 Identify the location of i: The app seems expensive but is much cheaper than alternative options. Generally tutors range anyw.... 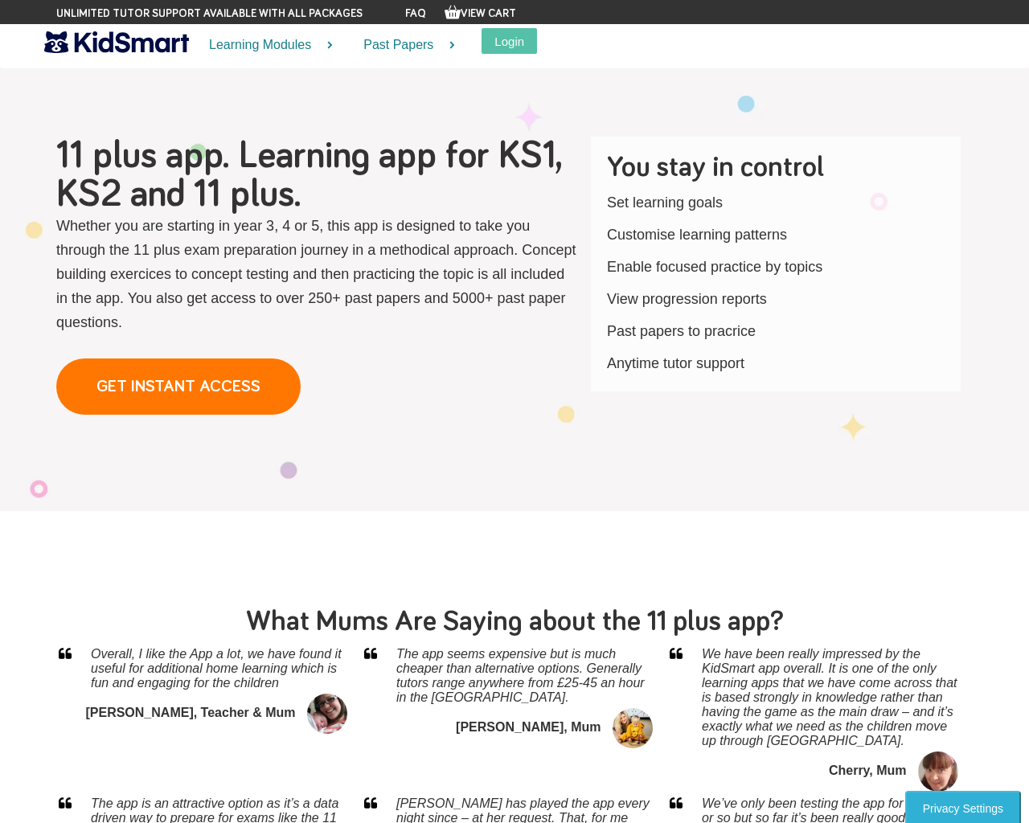
(520, 675).